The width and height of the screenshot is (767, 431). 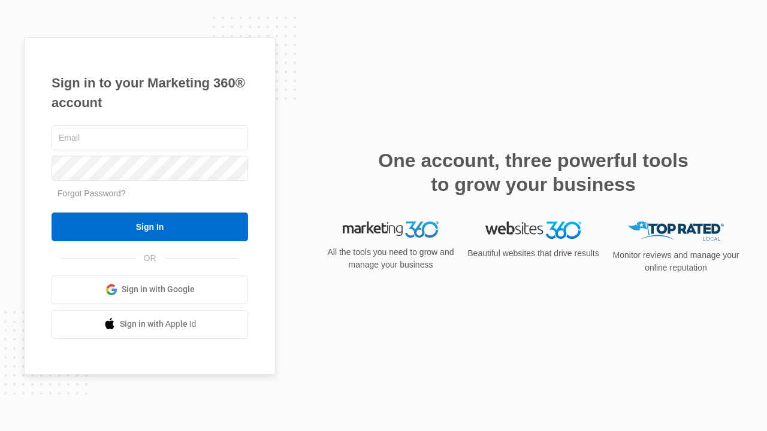 I want to click on span: Sign in with Apple Id, so click(x=158, y=324).